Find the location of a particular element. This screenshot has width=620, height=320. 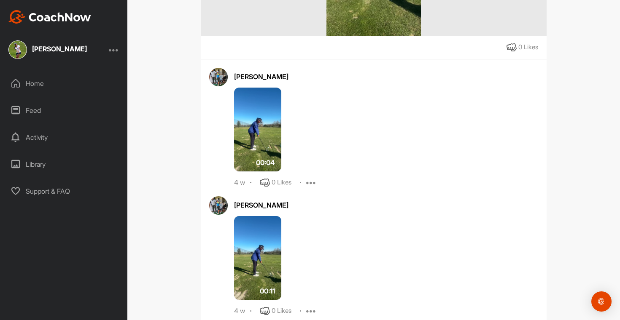

div: Home is located at coordinates (64, 83).